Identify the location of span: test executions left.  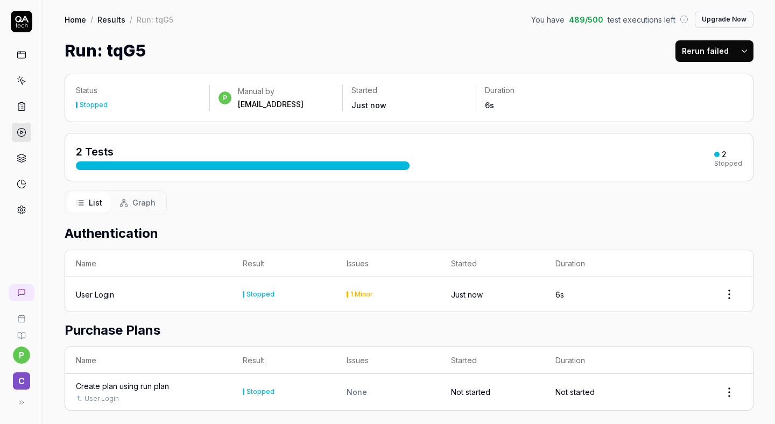
(642, 19).